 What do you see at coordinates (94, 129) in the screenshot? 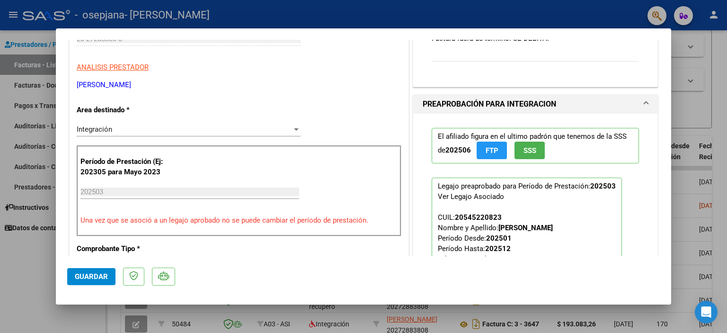
I see `span: Integración` at bounding box center [94, 129].